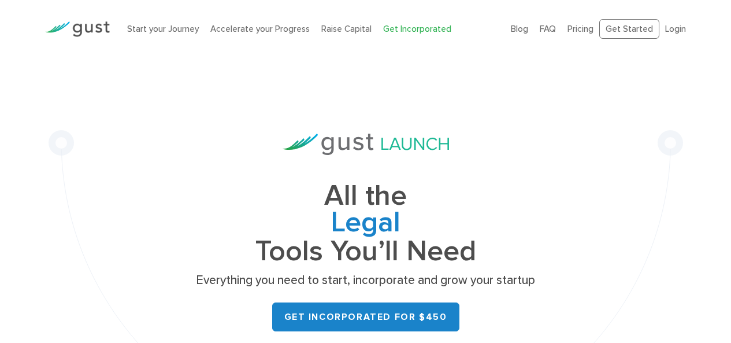 Image resolution: width=731 pixels, height=343 pixels. Describe the element at coordinates (366, 224) in the screenshot. I see `span: Legal` at that location.